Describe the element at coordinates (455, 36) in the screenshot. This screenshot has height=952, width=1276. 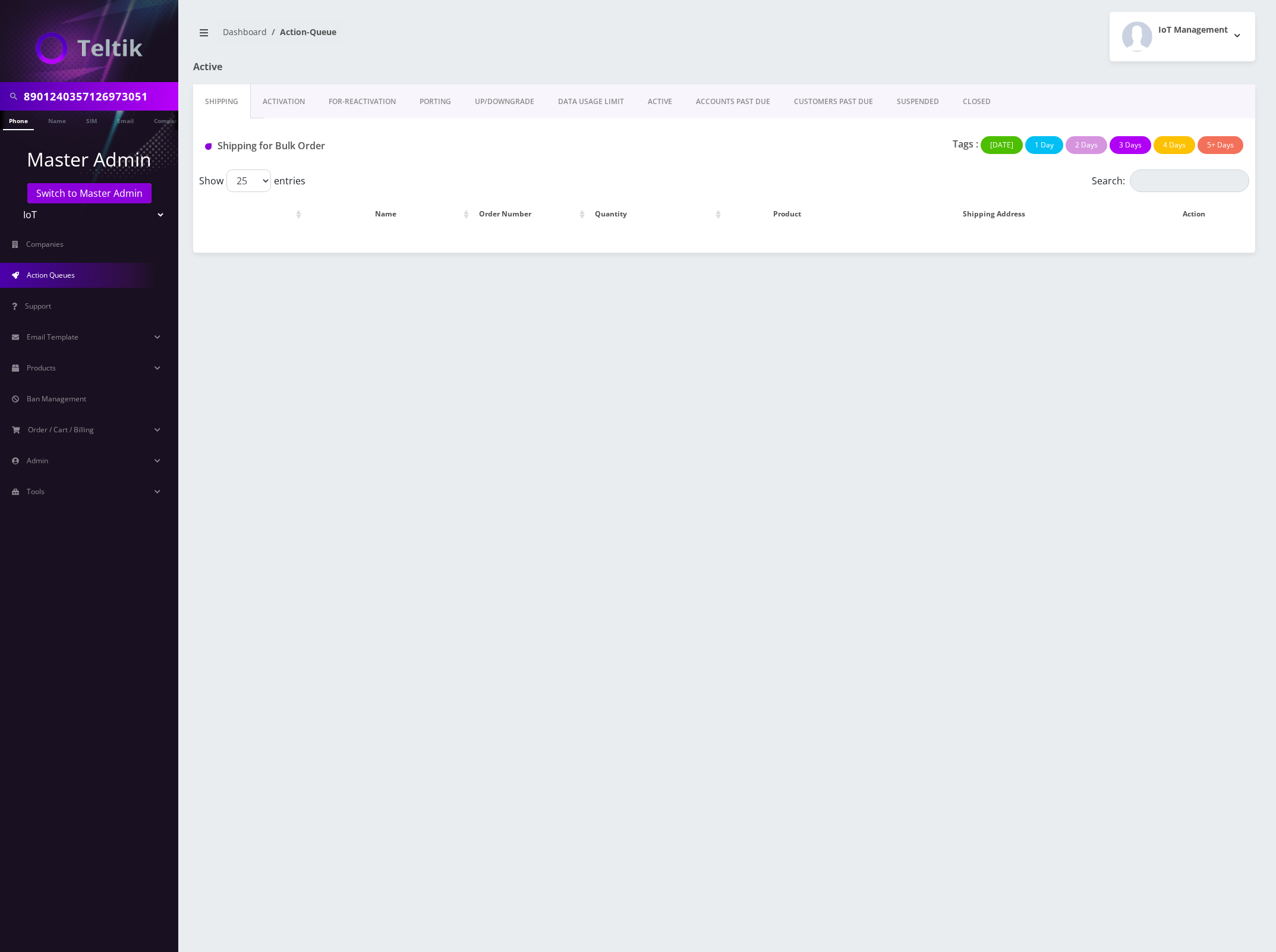
I see `nav: breadcrumb` at that location.